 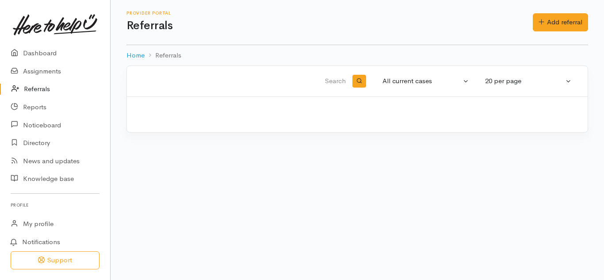 I want to click on button: Support, so click(x=55, y=260).